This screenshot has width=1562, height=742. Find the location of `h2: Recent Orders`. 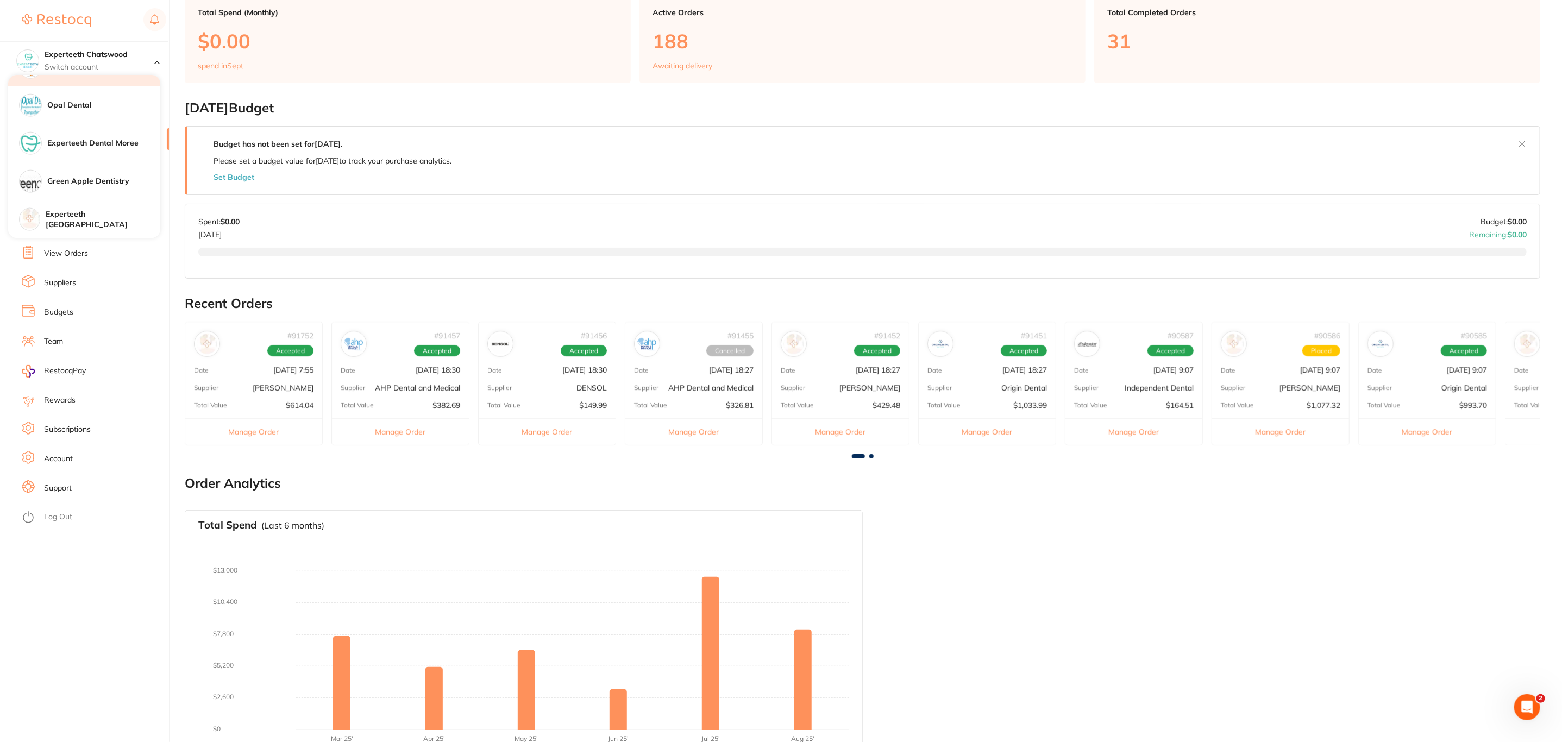

h2: Recent Orders is located at coordinates (862, 304).